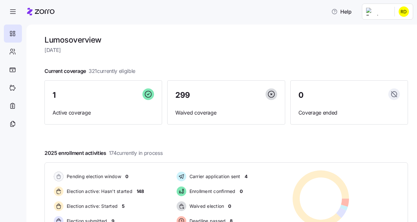  Describe the element at coordinates (103, 153) in the screenshot. I see `span: 2025 enrollment activities` at that location.